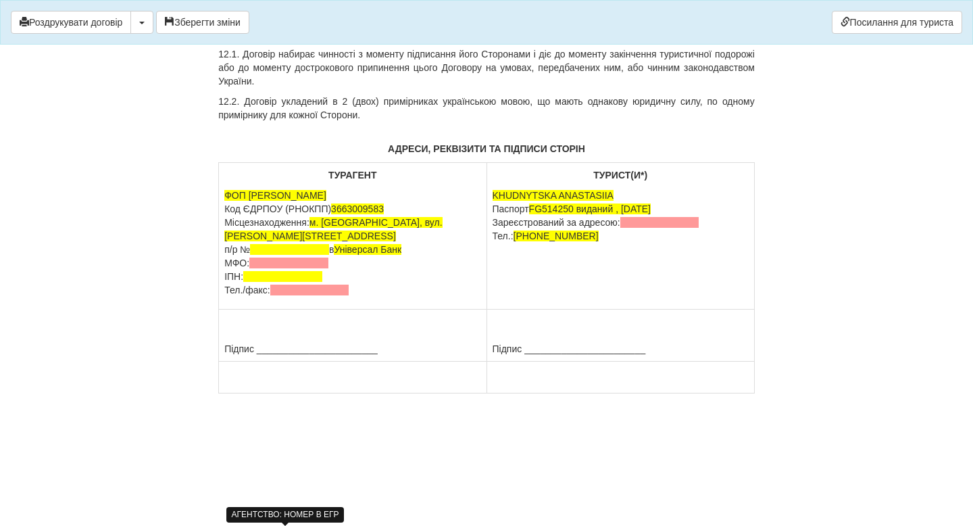  I want to click on span: 3663009583, so click(357, 209).